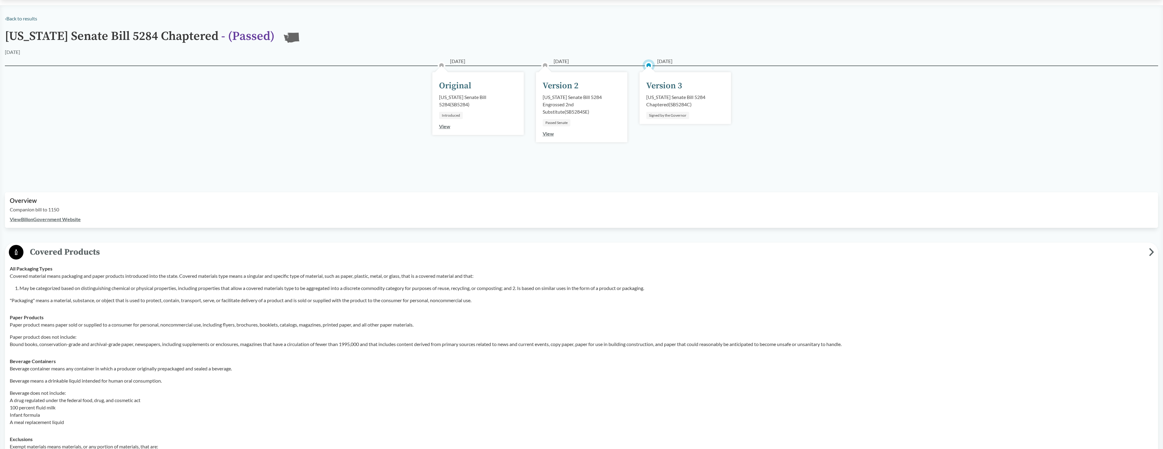 The width and height of the screenshot is (1163, 449). What do you see at coordinates (581, 408) in the screenshot?
I see `p: Beverage does not include: A drug regulated under the federal food, drug, and cosmetic act 100 pe...` at bounding box center [581, 408].